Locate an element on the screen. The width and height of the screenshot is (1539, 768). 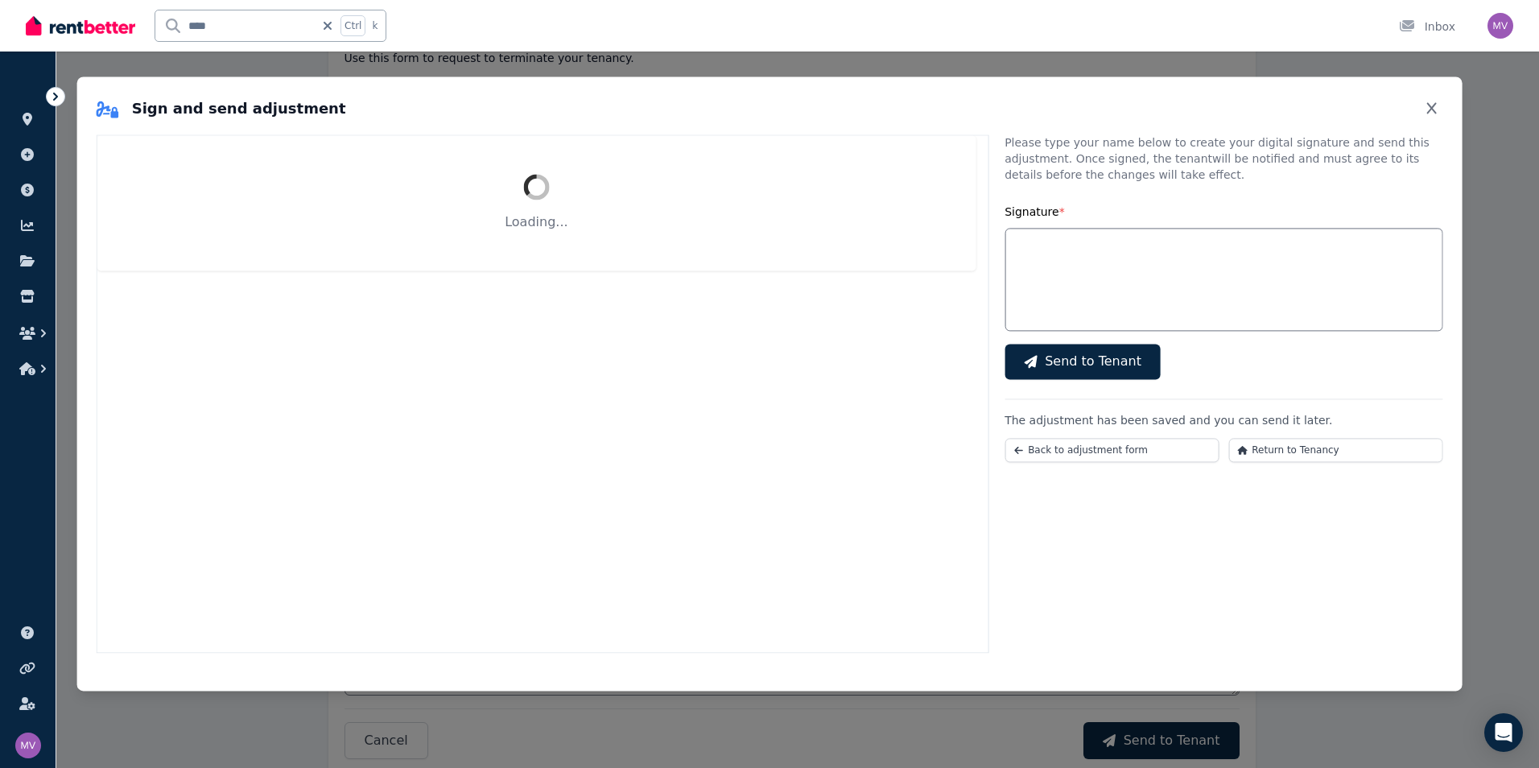
span: Back to adjustment form is located at coordinates (1088, 450).